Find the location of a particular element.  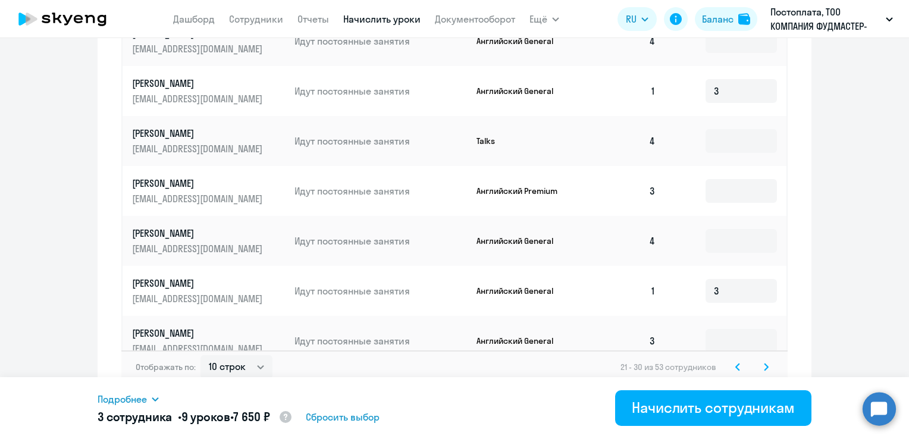

span: RU is located at coordinates (631, 19).